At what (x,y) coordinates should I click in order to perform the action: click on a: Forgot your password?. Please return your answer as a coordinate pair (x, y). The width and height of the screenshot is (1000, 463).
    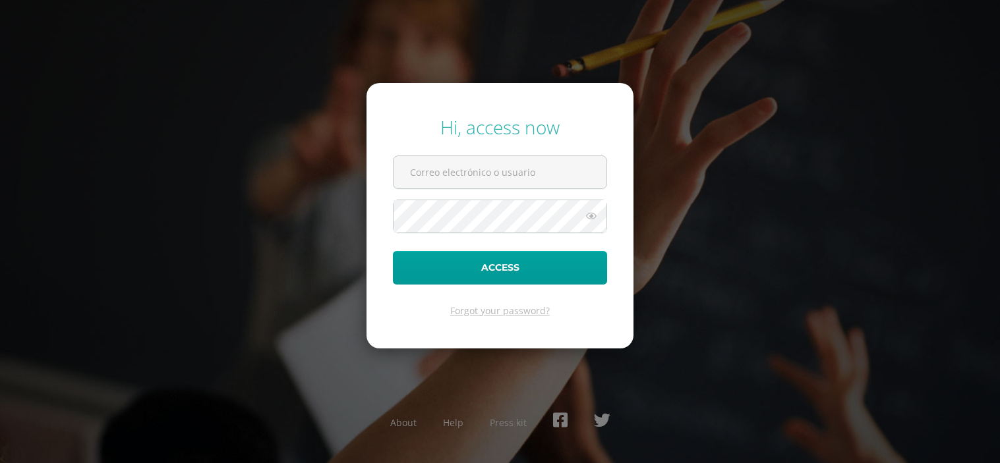
    Looking at the image, I should click on (500, 310).